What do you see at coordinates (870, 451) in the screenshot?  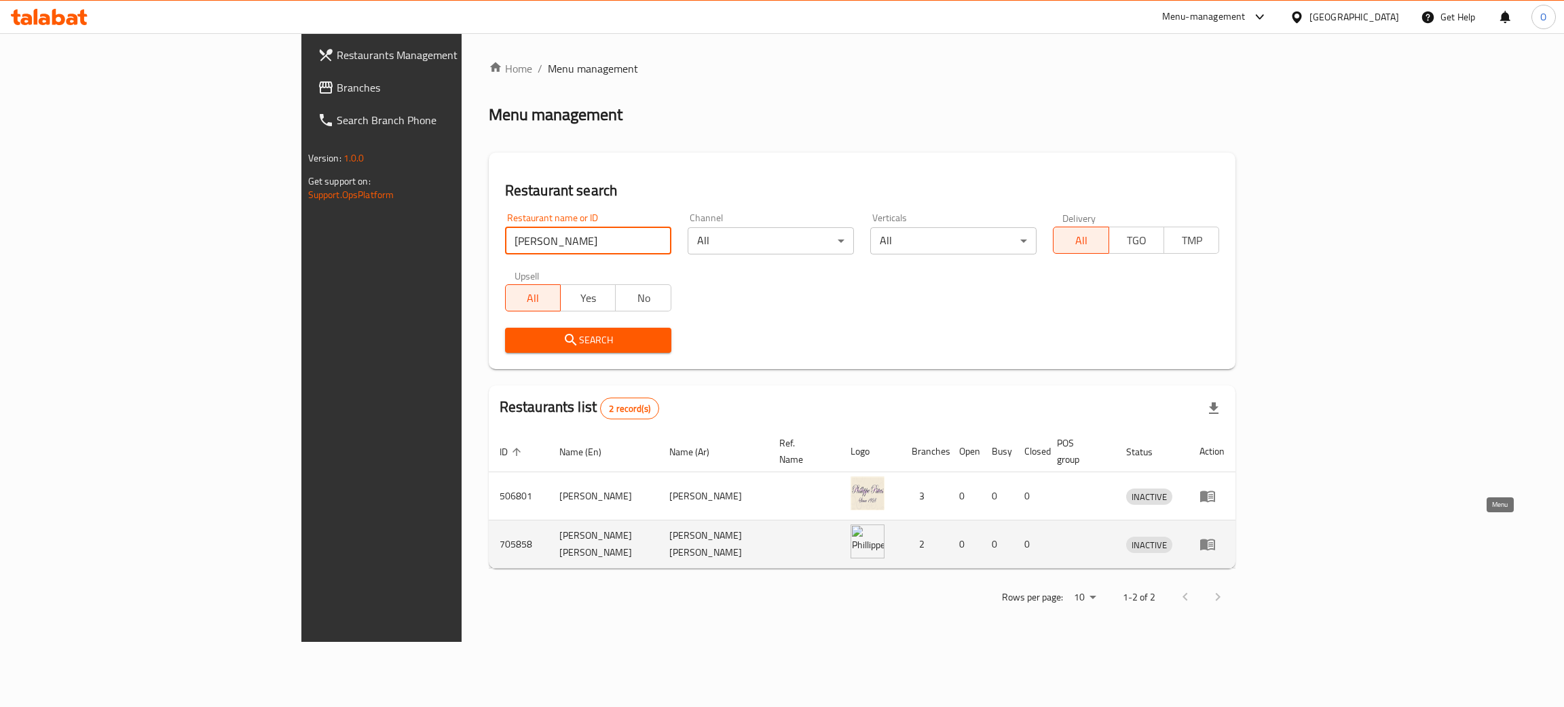 I see `th: Logo` at bounding box center [870, 451].